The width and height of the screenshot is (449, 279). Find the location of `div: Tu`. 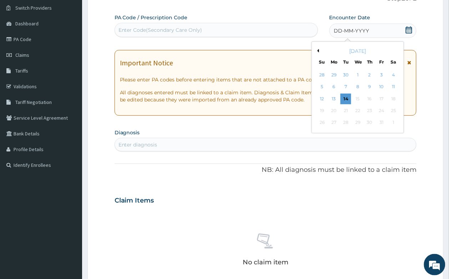

div: Tu is located at coordinates (346, 62).